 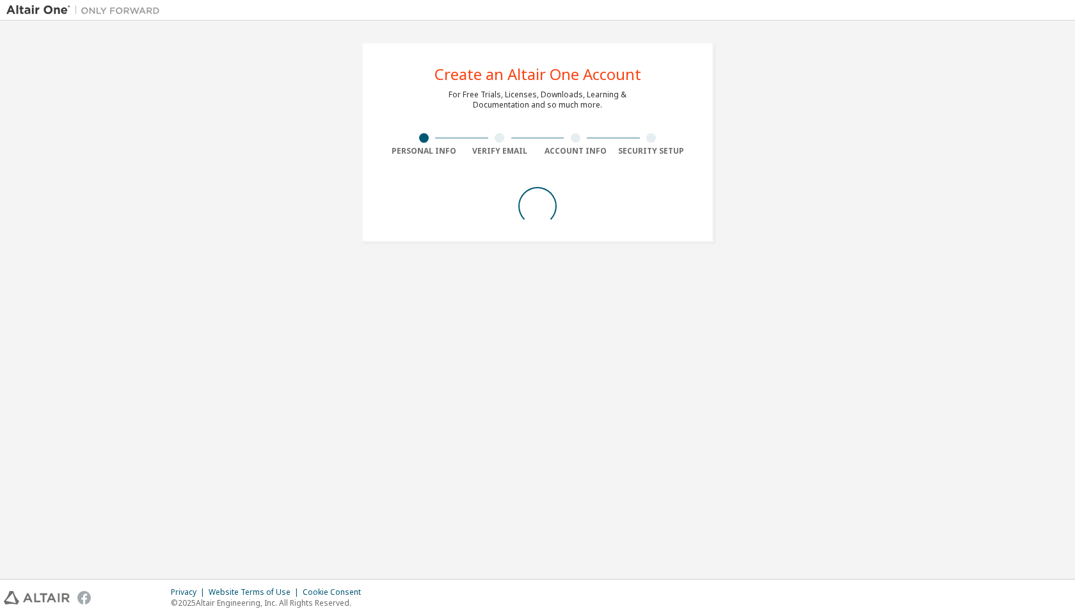 What do you see at coordinates (86, 10) in the screenshot?
I see `img: Altair One` at bounding box center [86, 10].